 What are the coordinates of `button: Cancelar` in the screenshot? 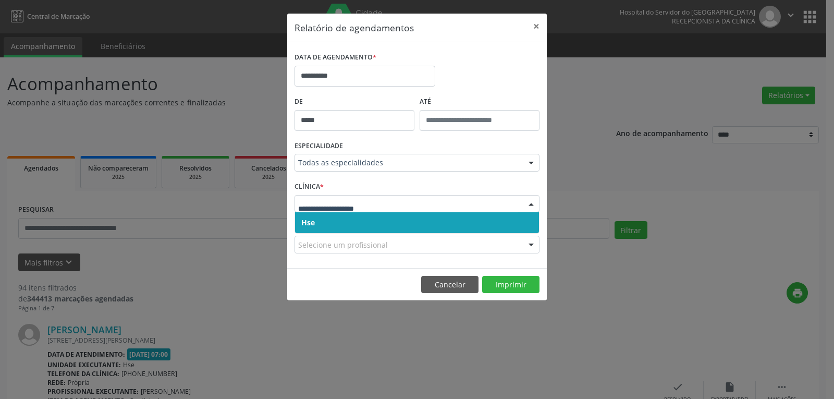 It's located at (450, 285).